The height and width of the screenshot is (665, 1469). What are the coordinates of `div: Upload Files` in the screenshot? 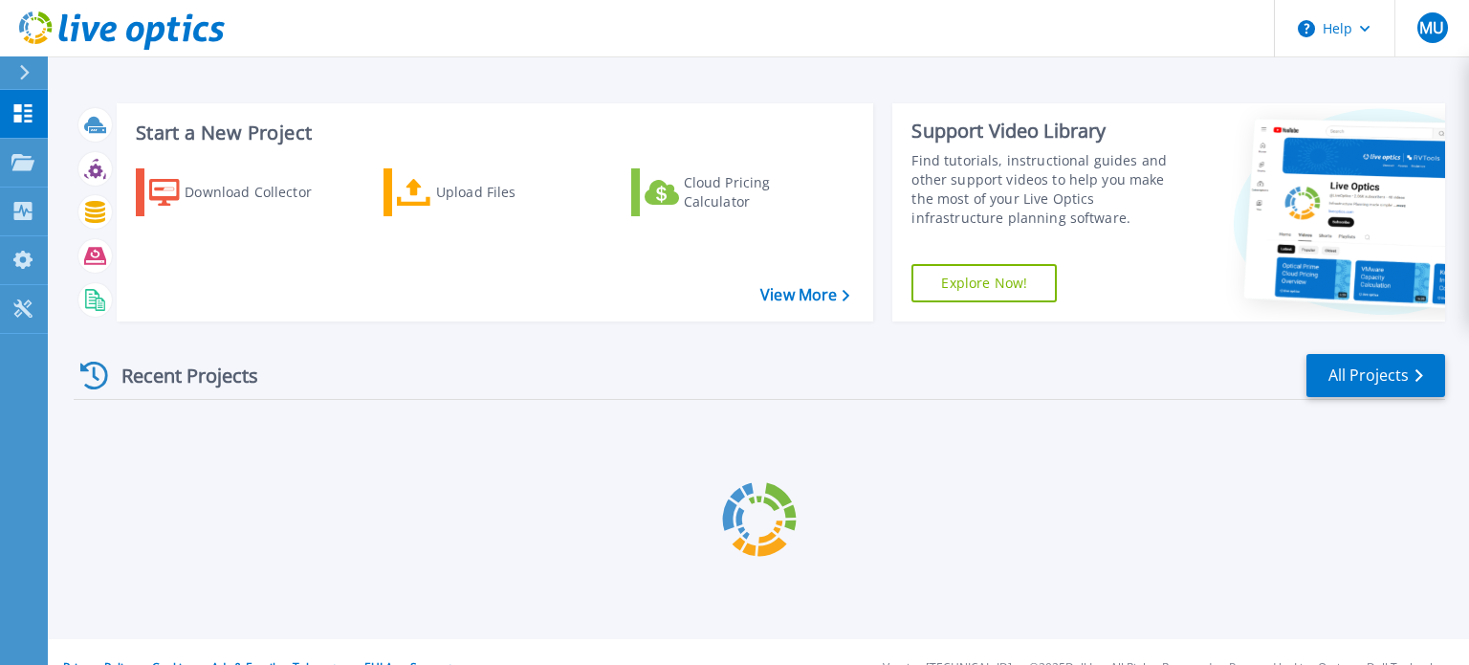 It's located at (513, 192).